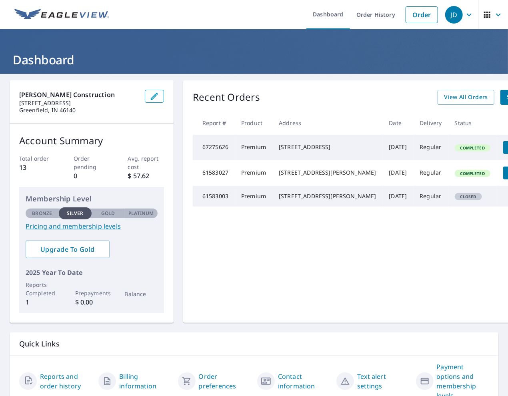 The height and width of the screenshot is (396, 508). What do you see at coordinates (75, 214) in the screenshot?
I see `p: Silver` at bounding box center [75, 214].